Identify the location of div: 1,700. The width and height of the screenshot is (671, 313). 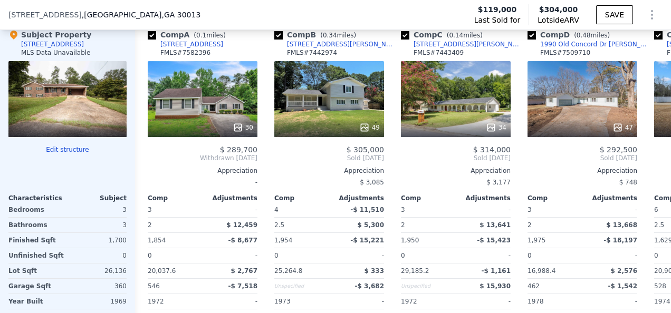
(98, 240).